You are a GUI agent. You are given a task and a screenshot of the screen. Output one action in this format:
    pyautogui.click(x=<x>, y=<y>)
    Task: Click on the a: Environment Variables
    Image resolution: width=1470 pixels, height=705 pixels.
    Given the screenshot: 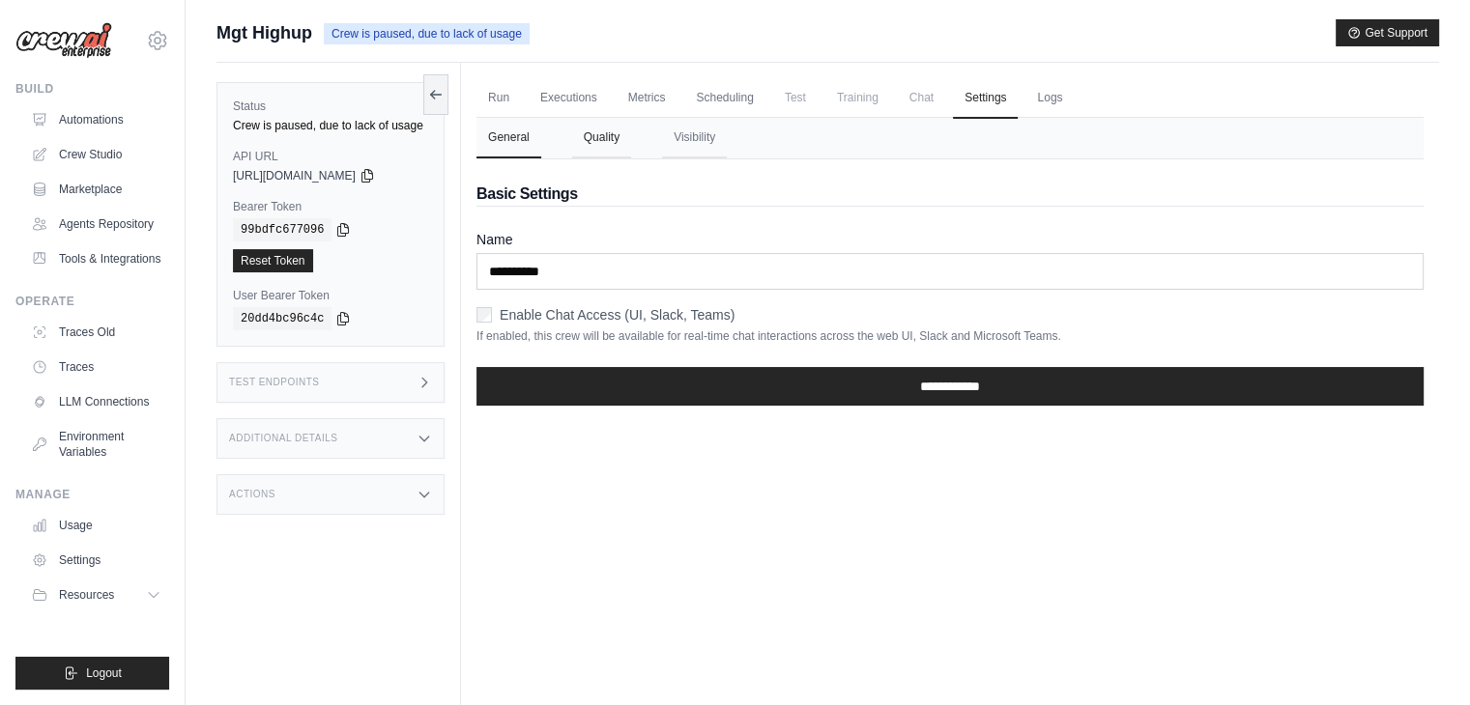 What is the action you would take?
    pyautogui.click(x=96, y=445)
    